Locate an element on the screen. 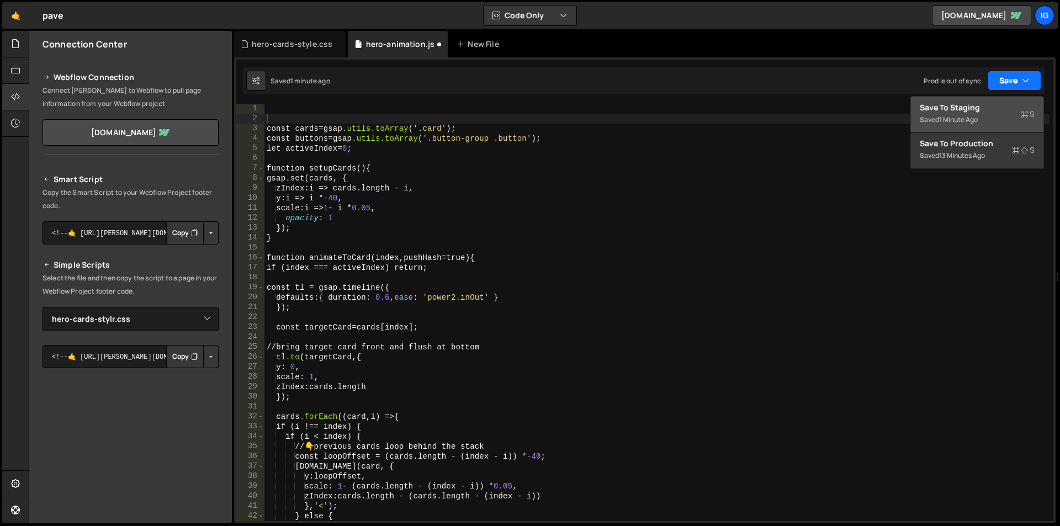 The image size is (1060, 526). div: Prod is out of sync is located at coordinates (953, 81).